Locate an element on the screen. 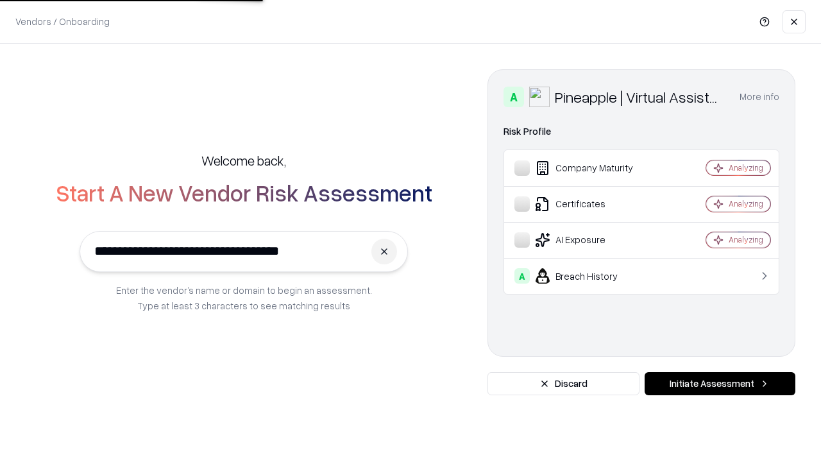 This screenshot has height=462, width=821. div: Risk Profile is located at coordinates (641, 131).